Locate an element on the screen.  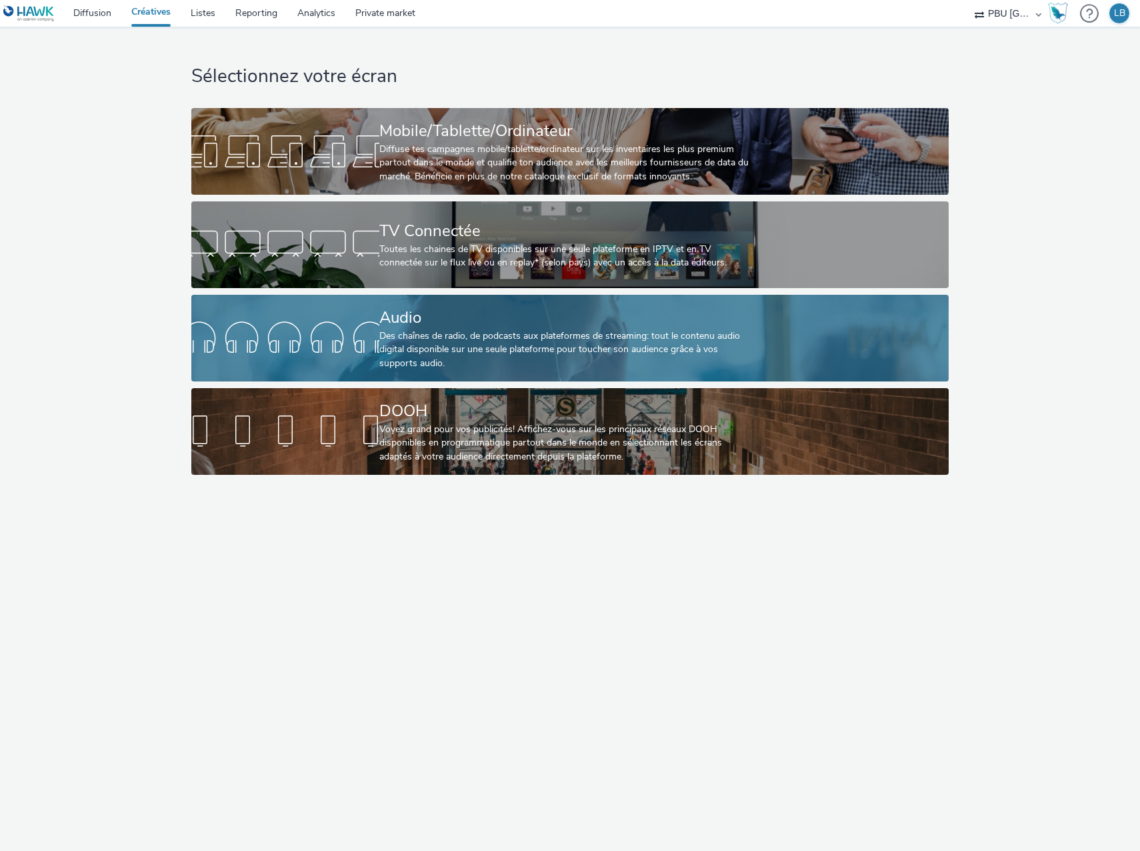
img: undefined Logo is located at coordinates (29, 13).